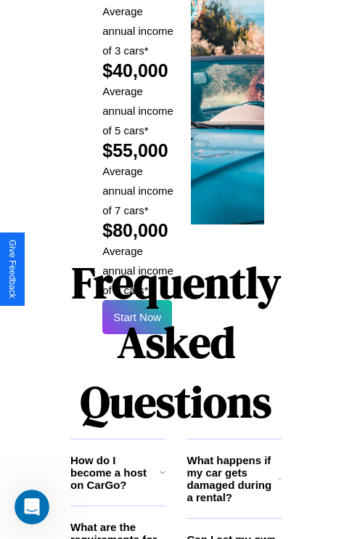 This screenshot has height=539, width=352. What do you see at coordinates (139, 230) in the screenshot?
I see `h2: $80,000` at bounding box center [139, 230].